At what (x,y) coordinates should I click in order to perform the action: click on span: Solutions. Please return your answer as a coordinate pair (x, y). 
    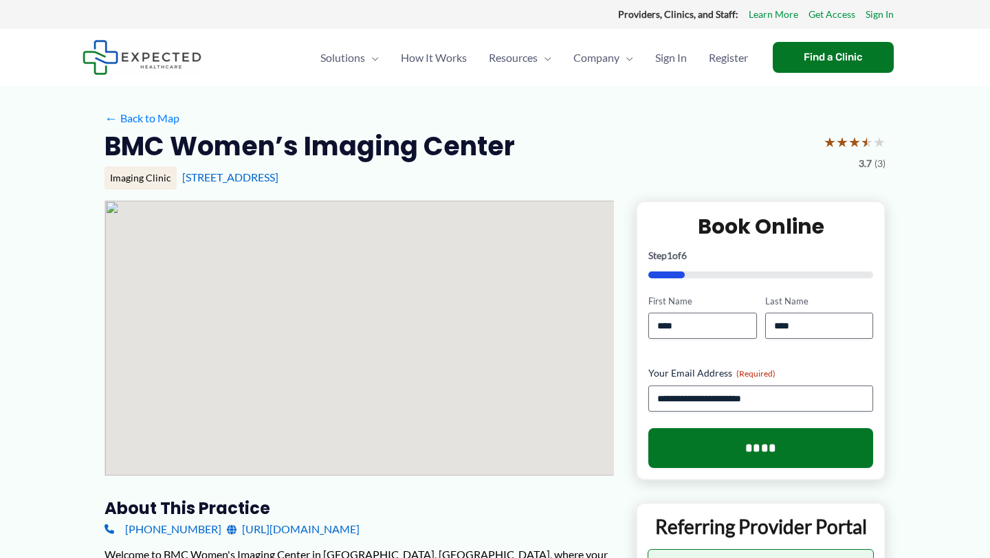
    Looking at the image, I should click on (342, 58).